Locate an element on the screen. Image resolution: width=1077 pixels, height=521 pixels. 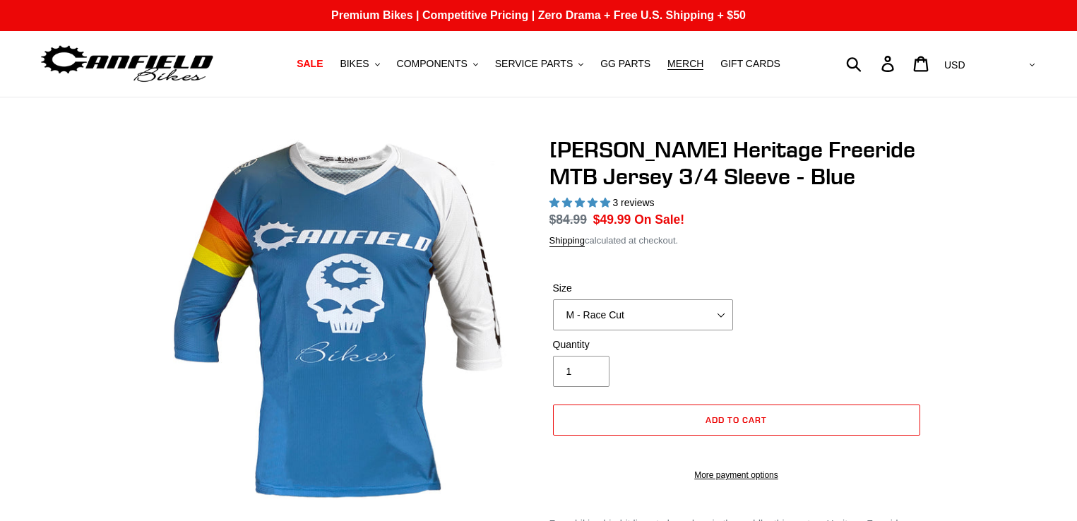
span: SERVICE PARTS is located at coordinates (534, 64).